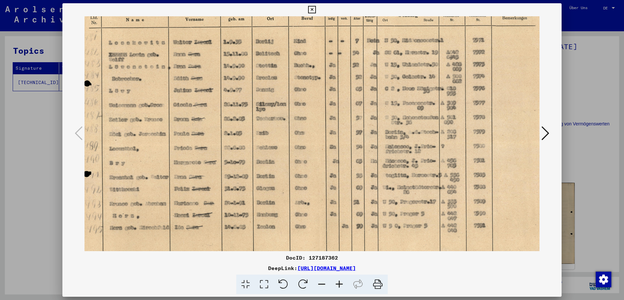 The height and width of the screenshot is (300, 624). I want to click on div: Zustimmung ändern, so click(604, 279).